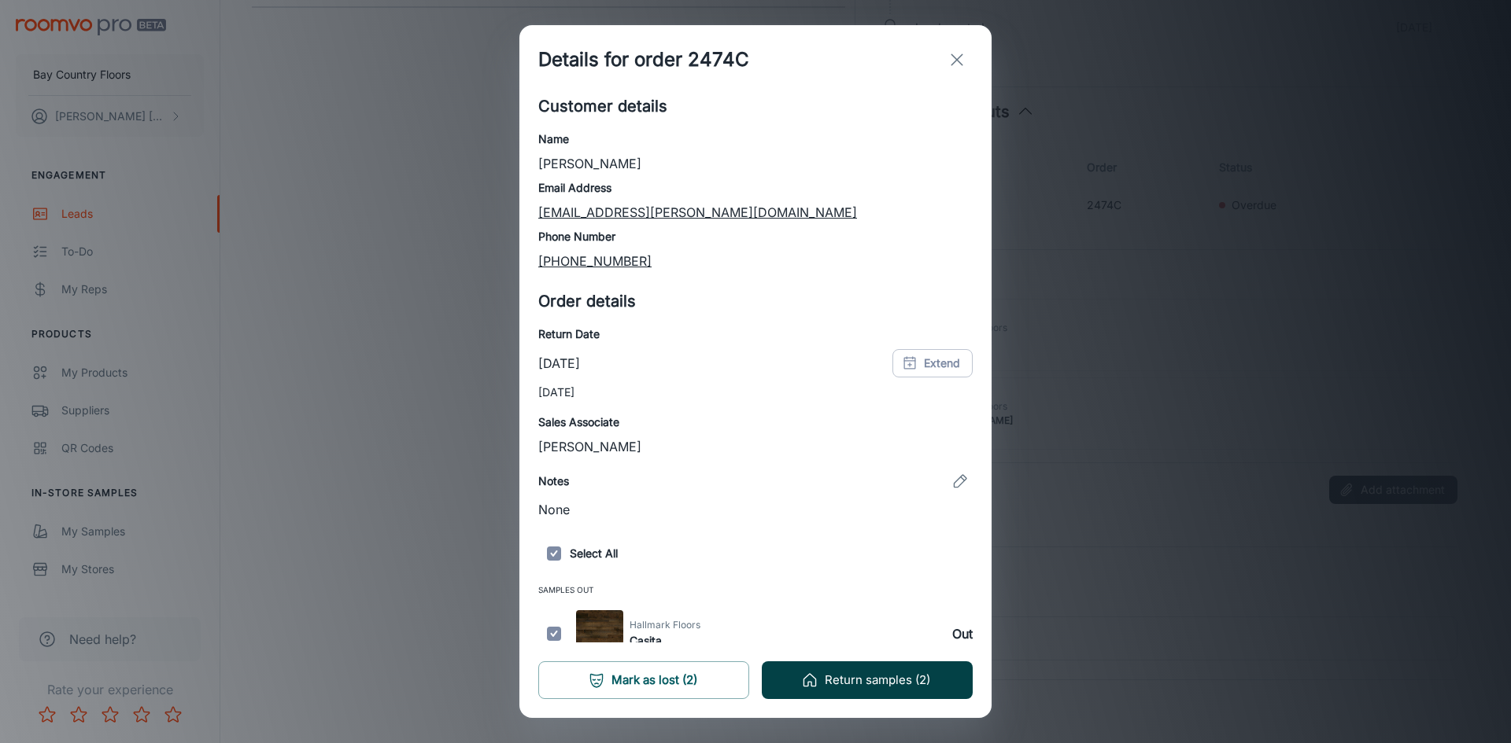  I want to click on h1: Details for order 2474C, so click(644, 60).